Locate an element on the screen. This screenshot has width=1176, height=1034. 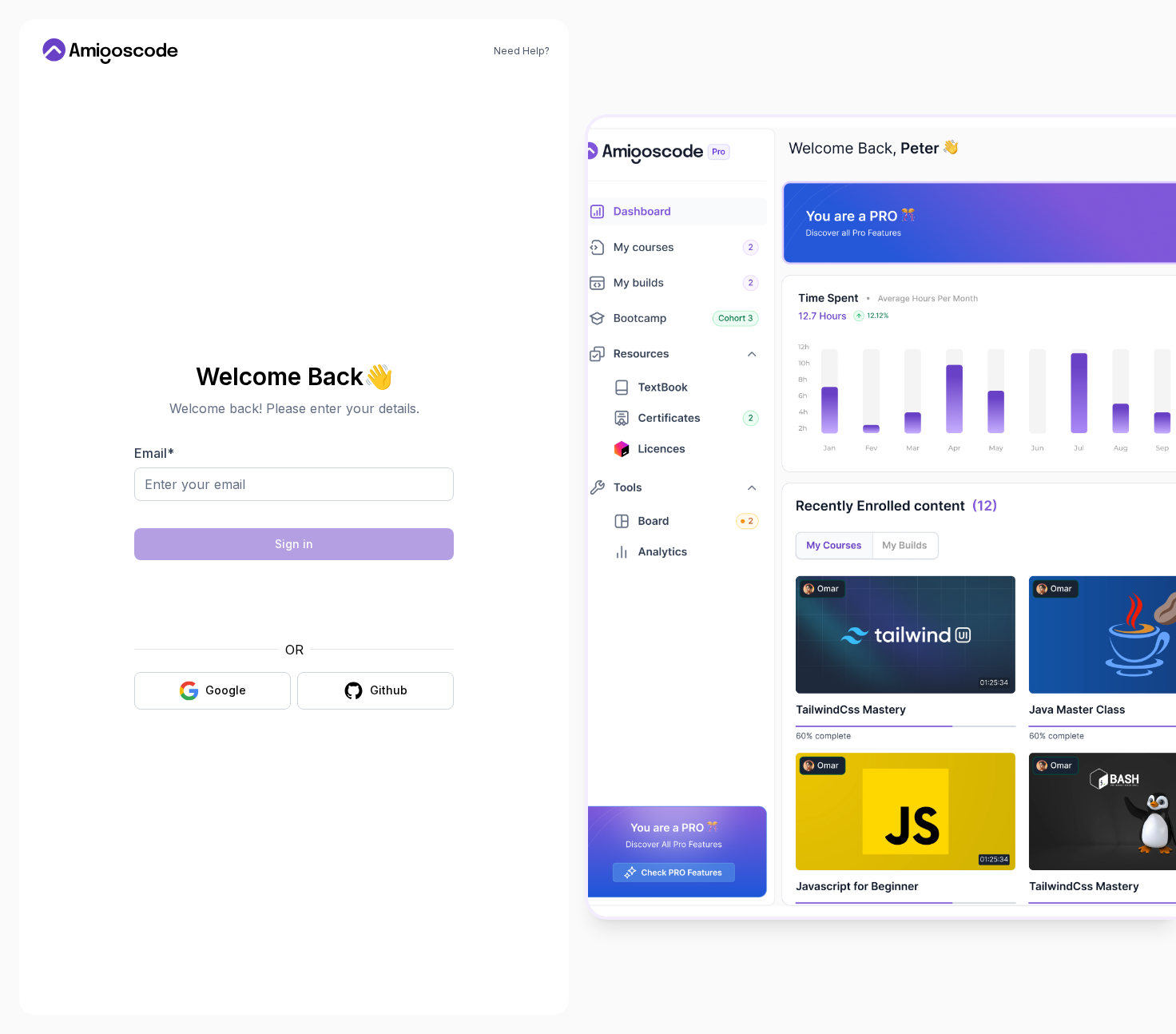
h2: Welcome Back is located at coordinates (294, 376).